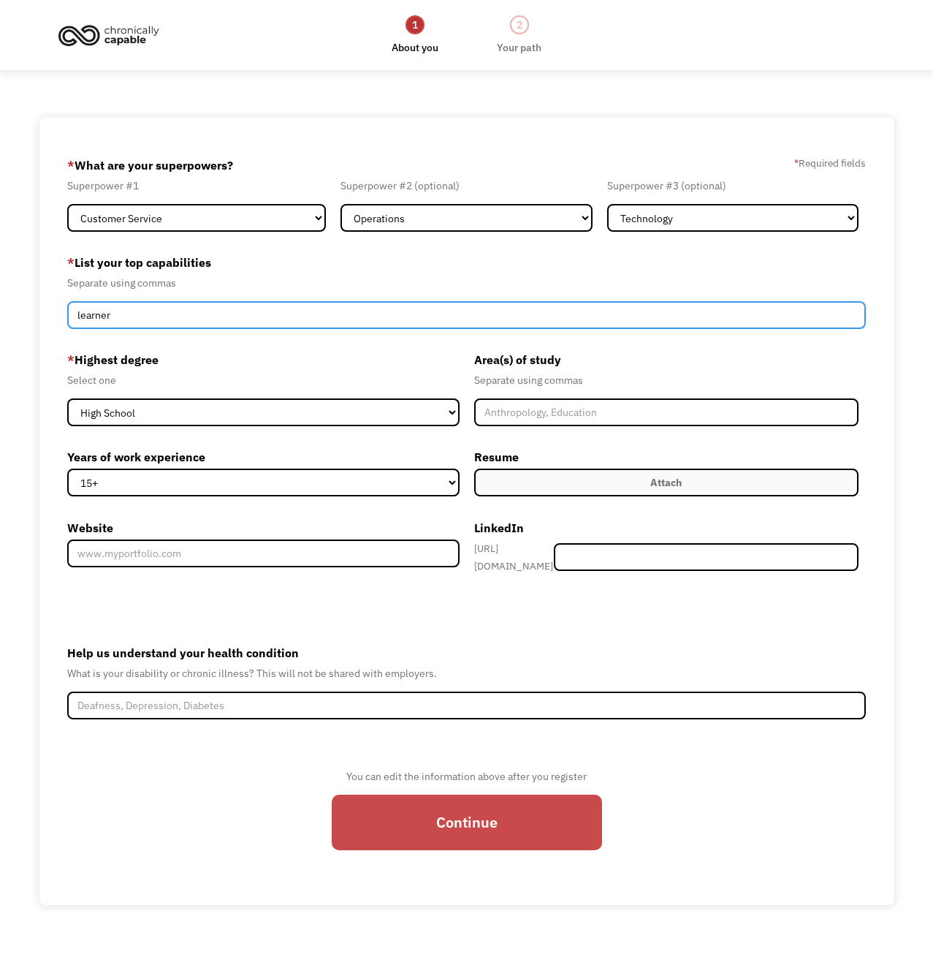 This screenshot has height=957, width=933. Describe the element at coordinates (467, 776) in the screenshot. I see `div: You can edit the information above after you register` at that location.